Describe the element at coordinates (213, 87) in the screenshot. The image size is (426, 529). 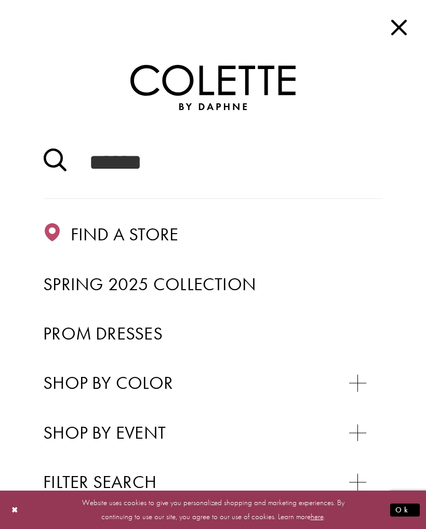
I see `img: Colette by Daphne` at that location.